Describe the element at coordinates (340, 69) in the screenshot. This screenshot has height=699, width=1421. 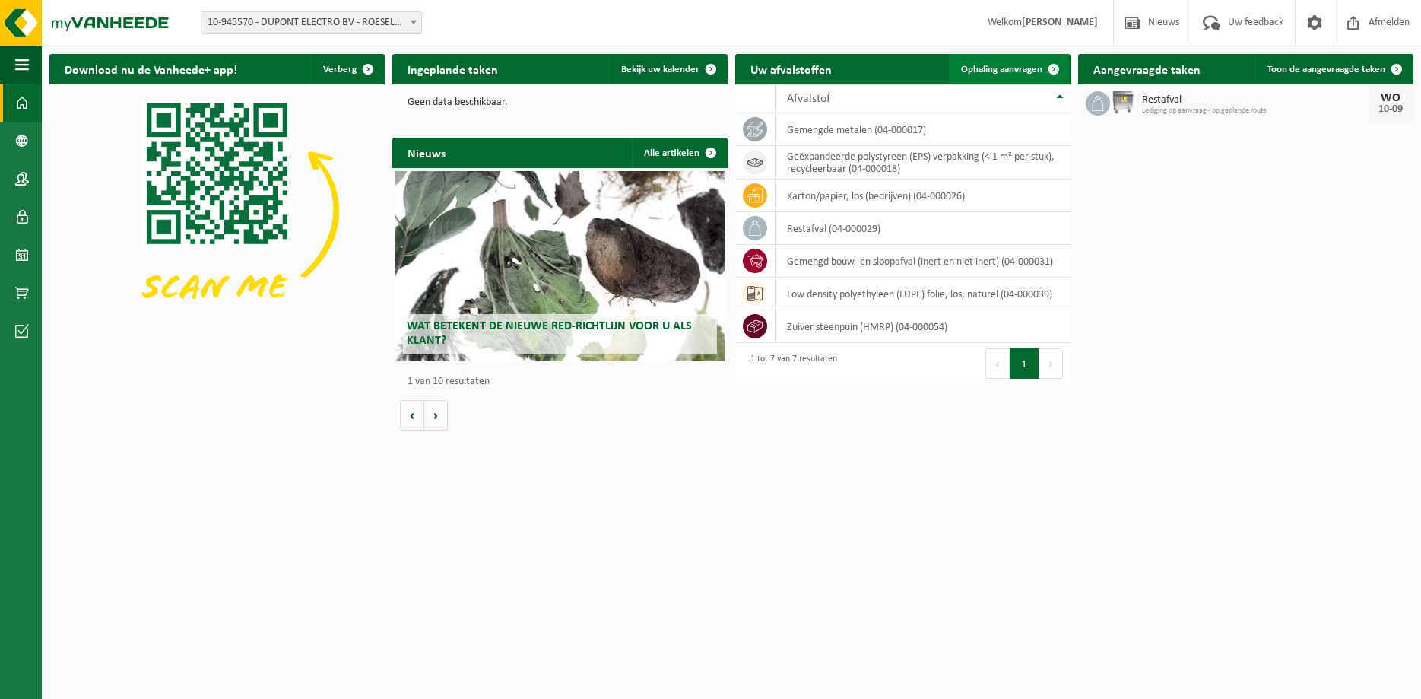
I see `span: Verberg` at that location.